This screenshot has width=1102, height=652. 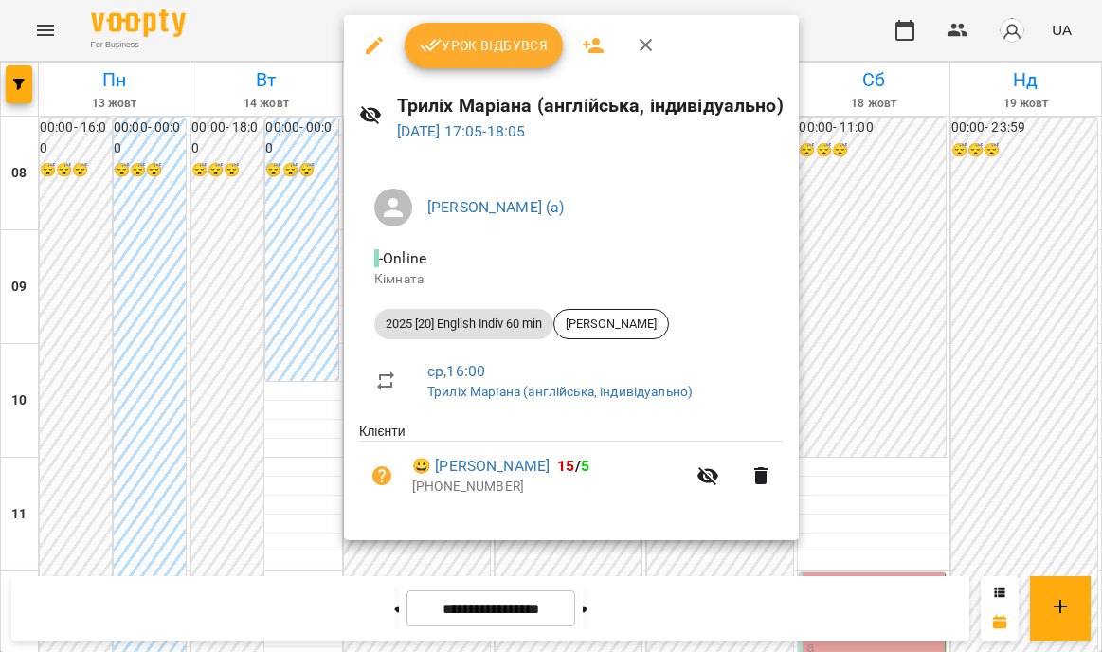 I want to click on p: Кімната, so click(x=571, y=279).